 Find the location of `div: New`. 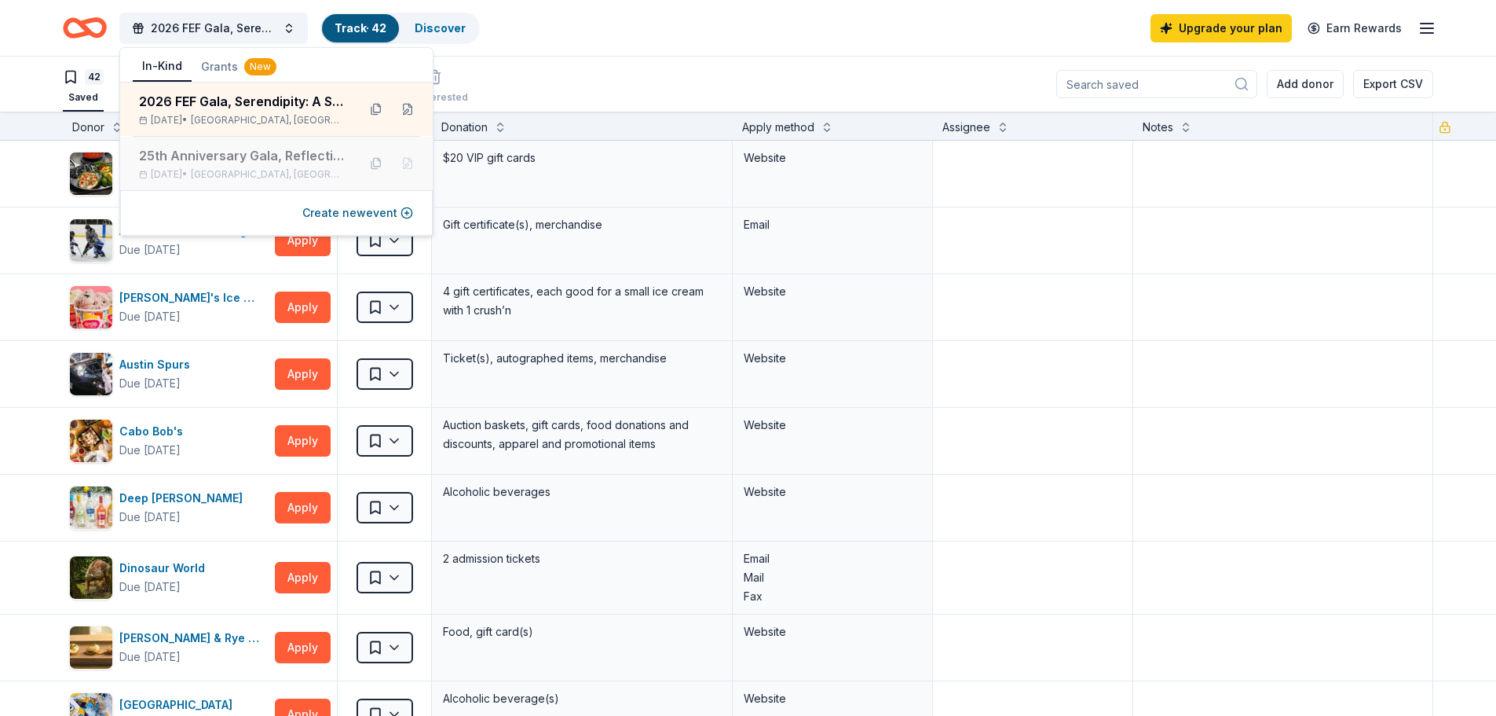

div: New is located at coordinates (260, 67).